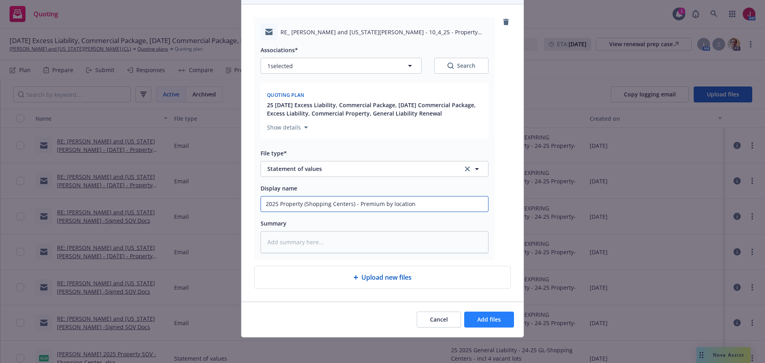 Image resolution: width=765 pixels, height=363 pixels. What do you see at coordinates (506, 22) in the screenshot?
I see `a: remove` at bounding box center [506, 22].